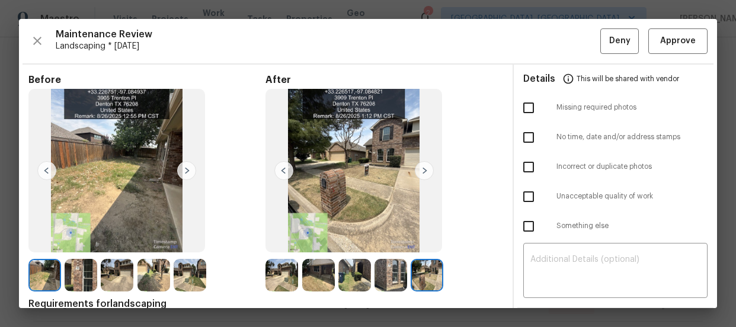 Image resolution: width=736 pixels, height=327 pixels. What do you see at coordinates (620, 41) in the screenshot?
I see `span: Deny` at bounding box center [620, 41].